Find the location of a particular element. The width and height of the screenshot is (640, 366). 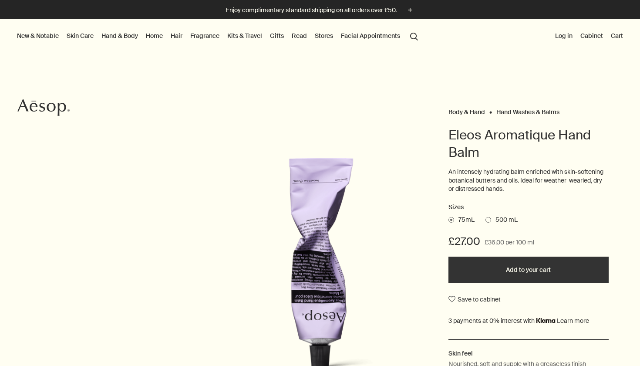

span: 500 mL is located at coordinates (504, 220).